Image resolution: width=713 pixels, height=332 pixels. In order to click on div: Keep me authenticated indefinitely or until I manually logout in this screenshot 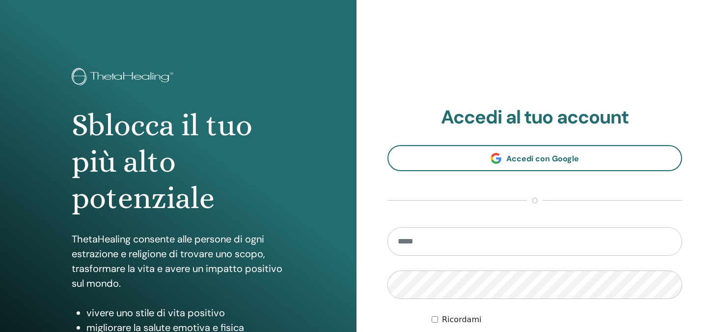, I will do `click(557, 319)`.